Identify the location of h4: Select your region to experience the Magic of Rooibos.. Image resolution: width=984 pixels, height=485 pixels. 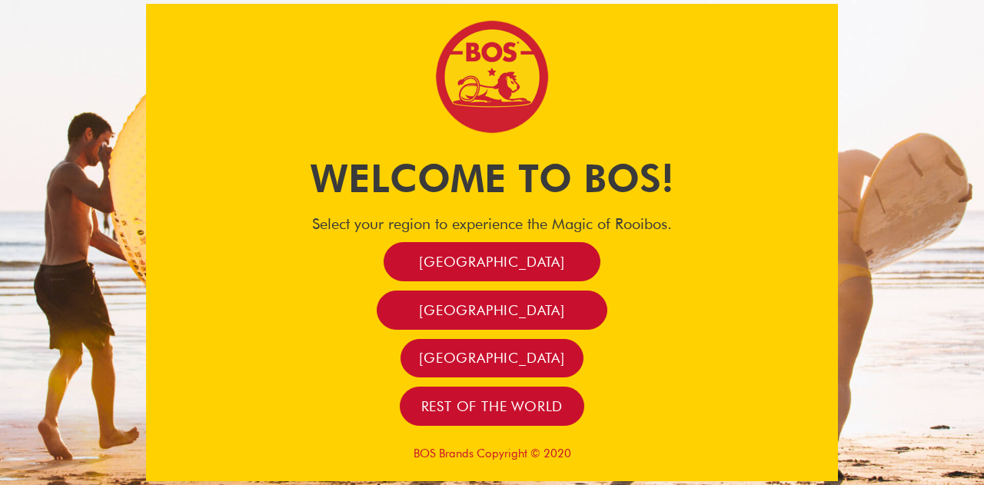
(492, 224).